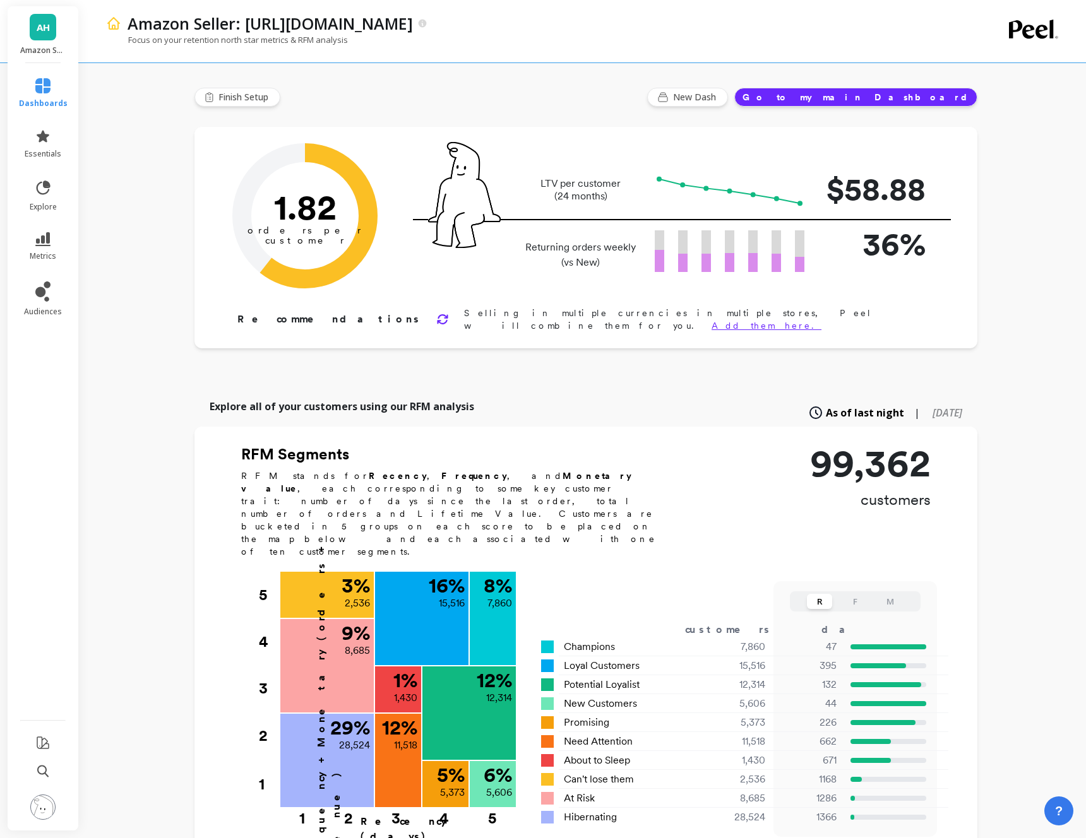 The image size is (1086, 838). I want to click on div: 11,518, so click(735, 742).